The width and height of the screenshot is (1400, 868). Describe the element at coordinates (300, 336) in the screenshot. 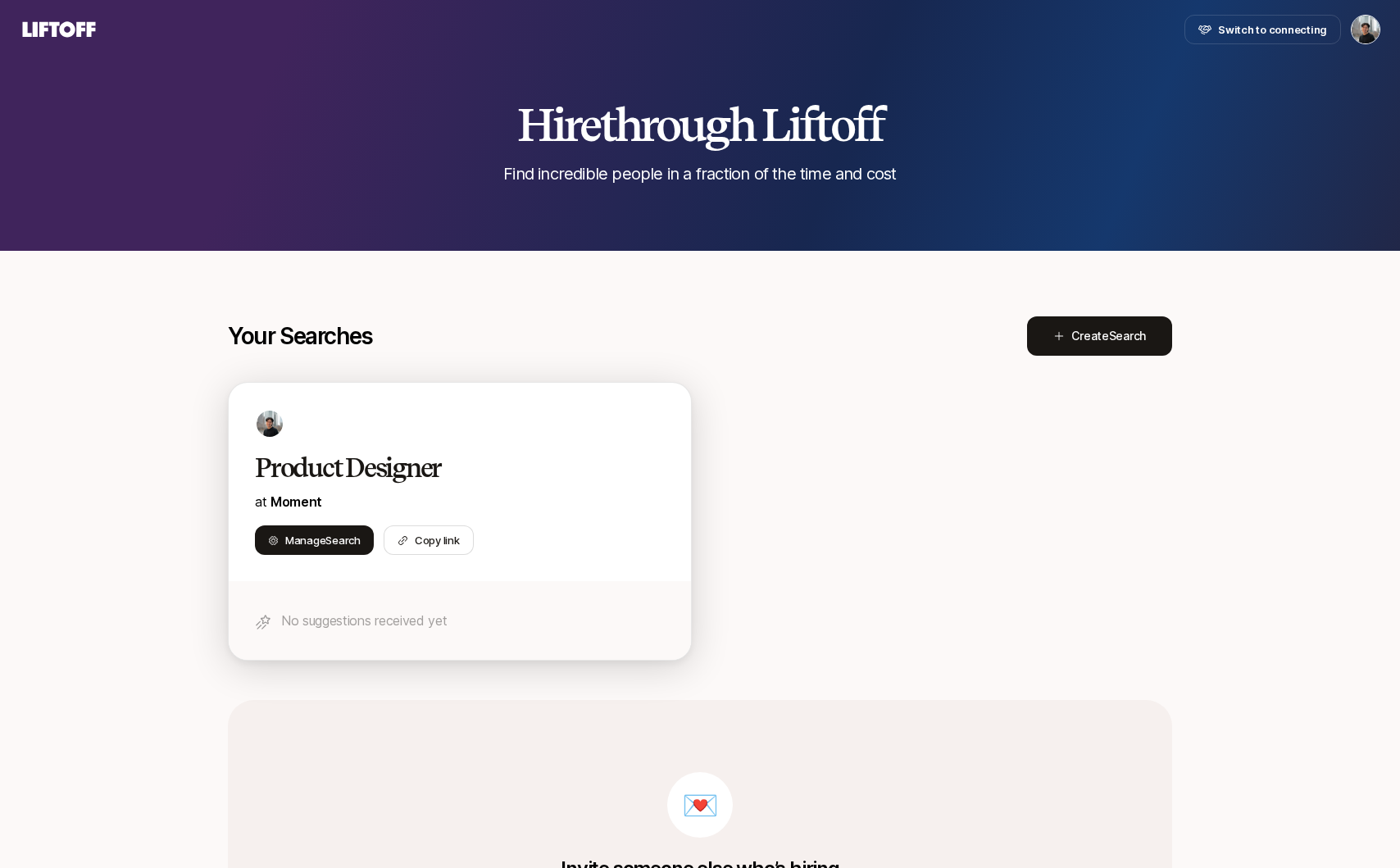

I see `p: Your Searches` at that location.